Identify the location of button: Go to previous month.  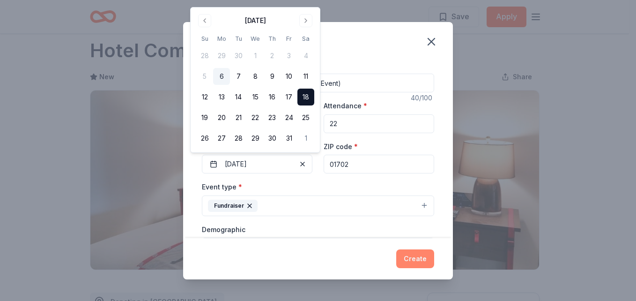
(205, 21).